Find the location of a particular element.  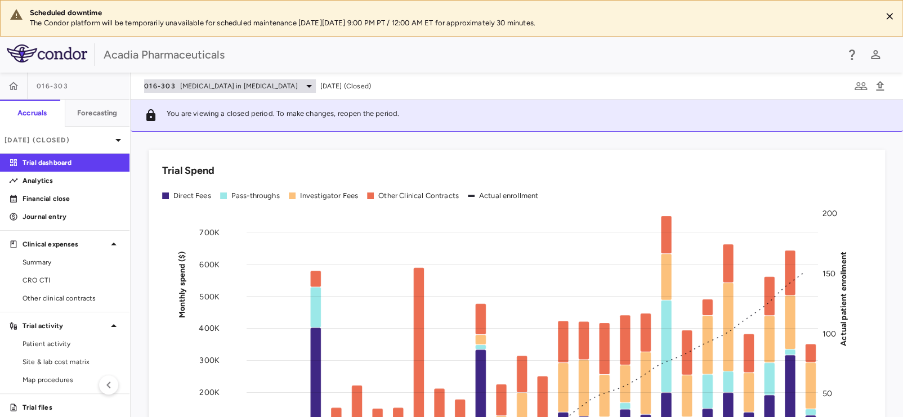

p: Journal entry is located at coordinates (72, 217).